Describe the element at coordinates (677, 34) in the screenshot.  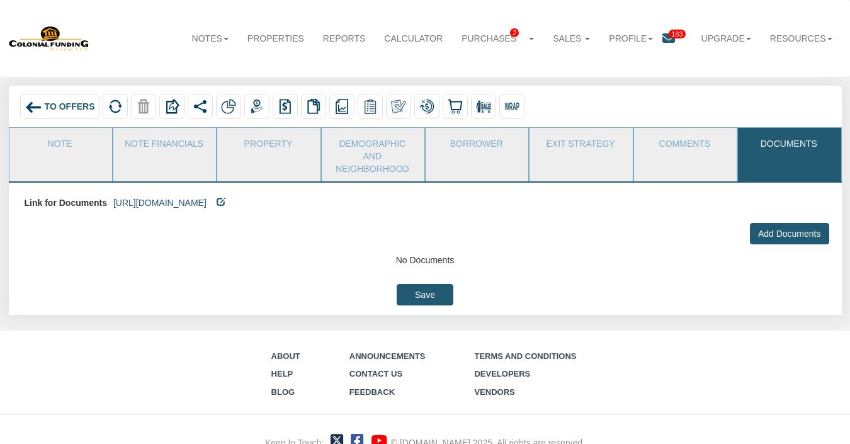
I see `span: 183` at that location.